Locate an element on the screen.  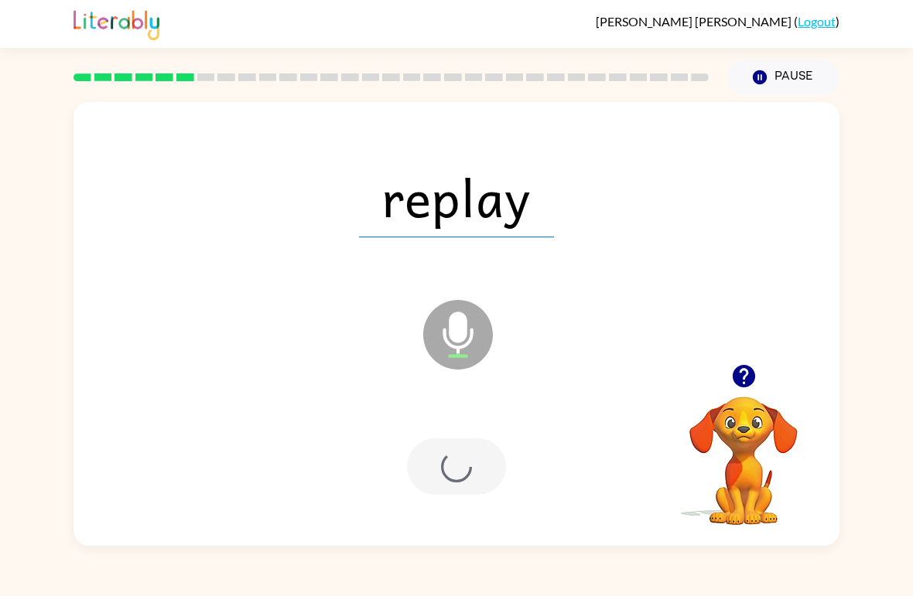
button: Pause is located at coordinates (783, 77).